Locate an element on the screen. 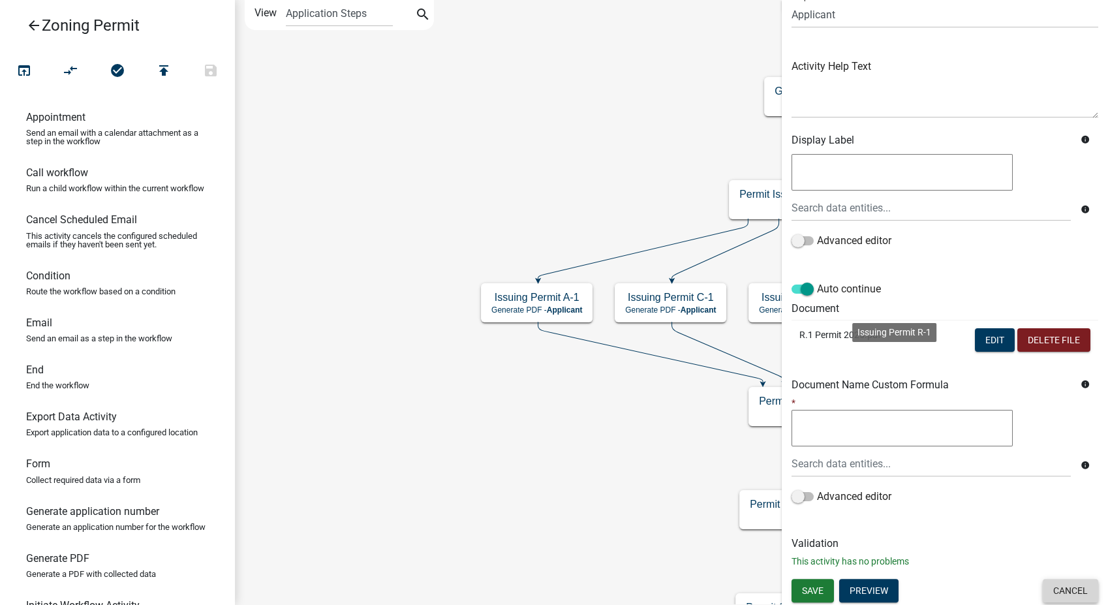 This screenshot has width=1108, height=605. button: Publish is located at coordinates (164, 71).